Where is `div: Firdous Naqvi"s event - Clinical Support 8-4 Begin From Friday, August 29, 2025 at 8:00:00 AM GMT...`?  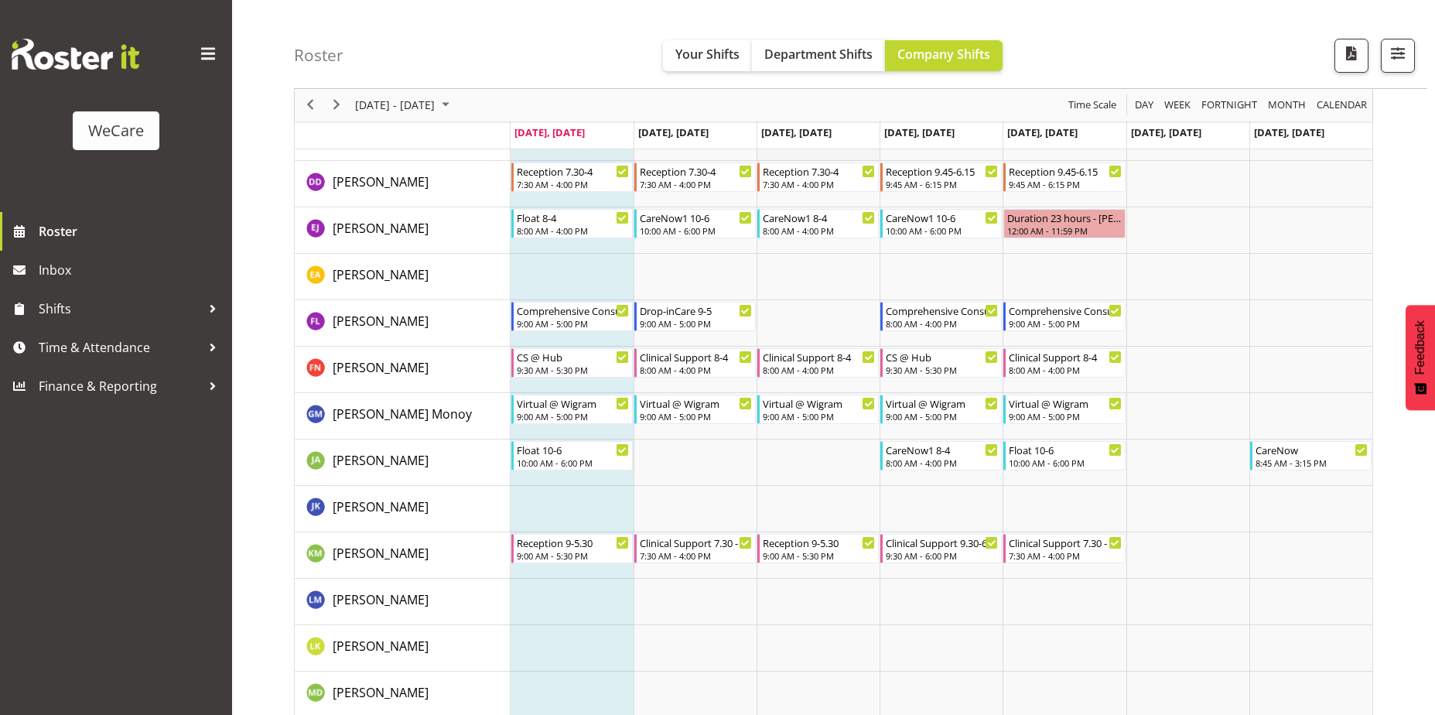
div: Firdous Naqvi"s event - Clinical Support 8-4 Begin From Friday, August 29, 2025 at 8:00:00 AM GMT... is located at coordinates (1063, 363).